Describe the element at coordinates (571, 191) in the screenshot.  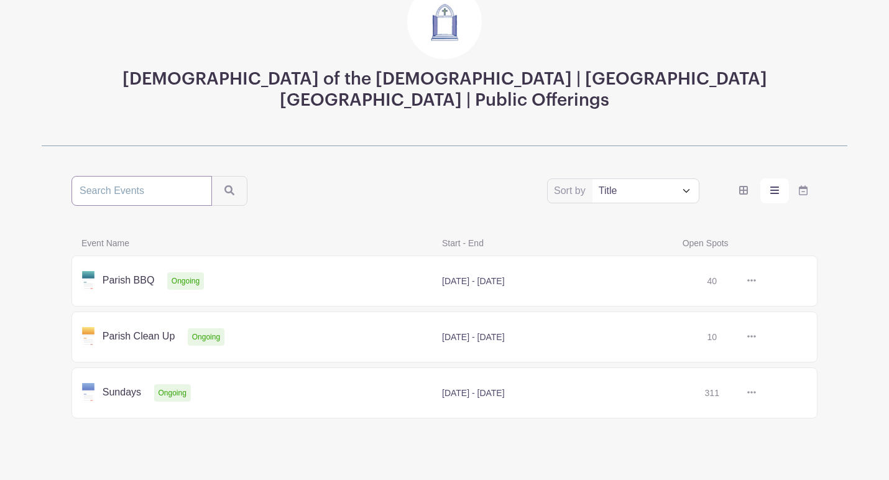
I see `label: Sort by` at that location.